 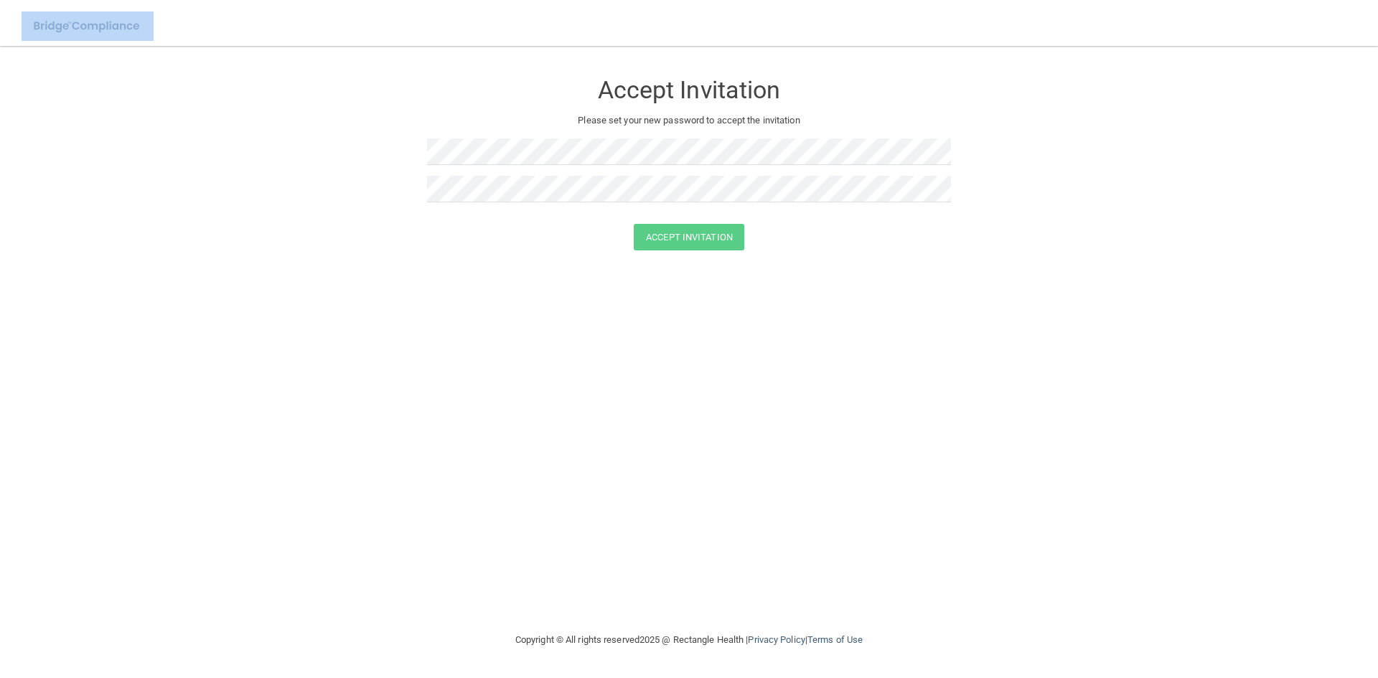 What do you see at coordinates (689, 237) in the screenshot?
I see `button: Accept Invitation` at bounding box center [689, 237].